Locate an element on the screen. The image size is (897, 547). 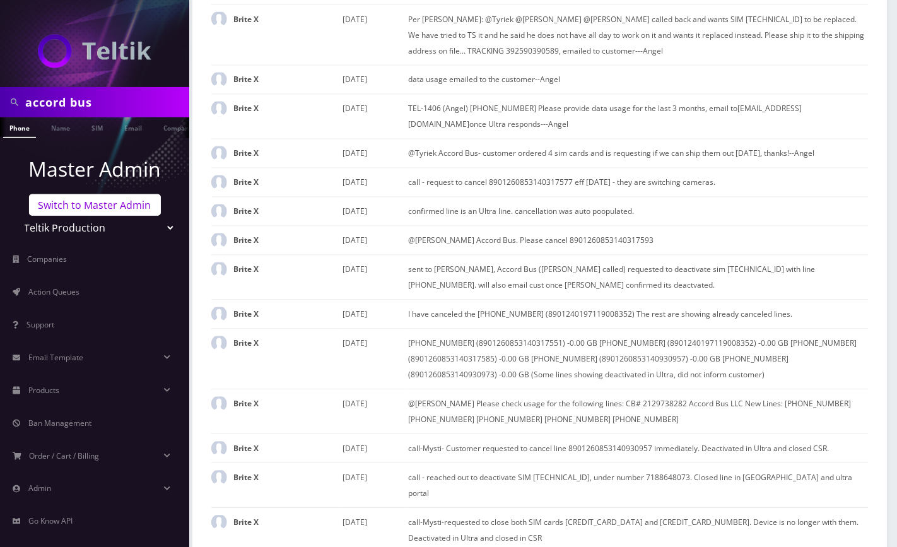
span: Admin is located at coordinates (40, 488).